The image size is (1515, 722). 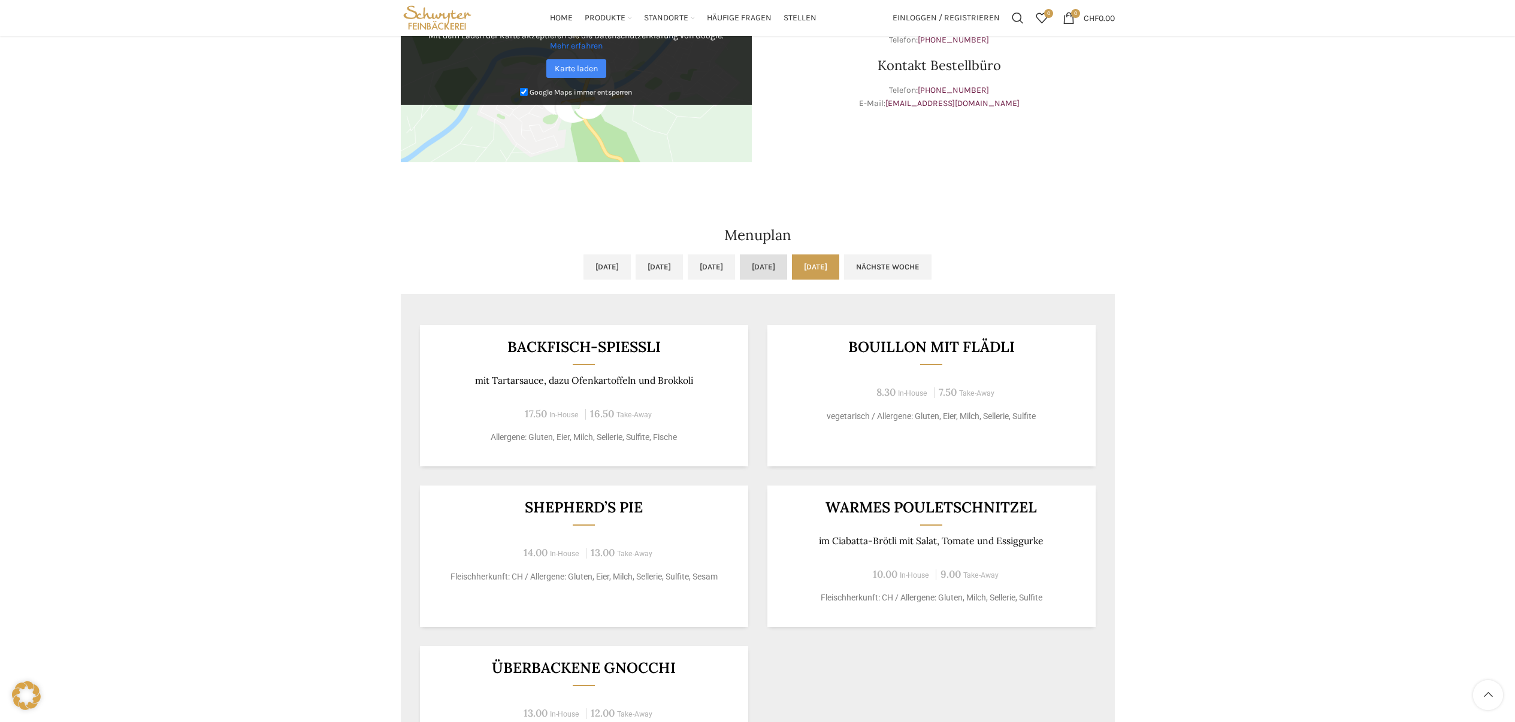 I want to click on div: Meine Wunschliste, so click(x=1042, y=18).